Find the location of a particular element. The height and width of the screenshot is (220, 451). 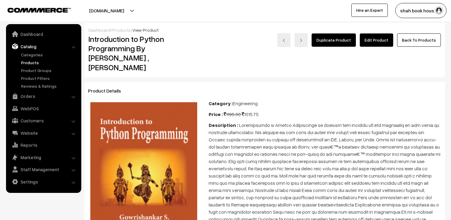

a: Settings is located at coordinates (43, 181).